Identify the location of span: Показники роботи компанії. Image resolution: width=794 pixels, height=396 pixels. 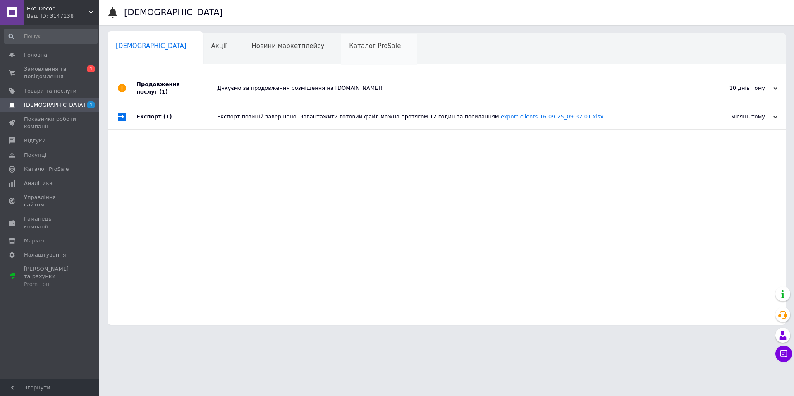
(50, 123).